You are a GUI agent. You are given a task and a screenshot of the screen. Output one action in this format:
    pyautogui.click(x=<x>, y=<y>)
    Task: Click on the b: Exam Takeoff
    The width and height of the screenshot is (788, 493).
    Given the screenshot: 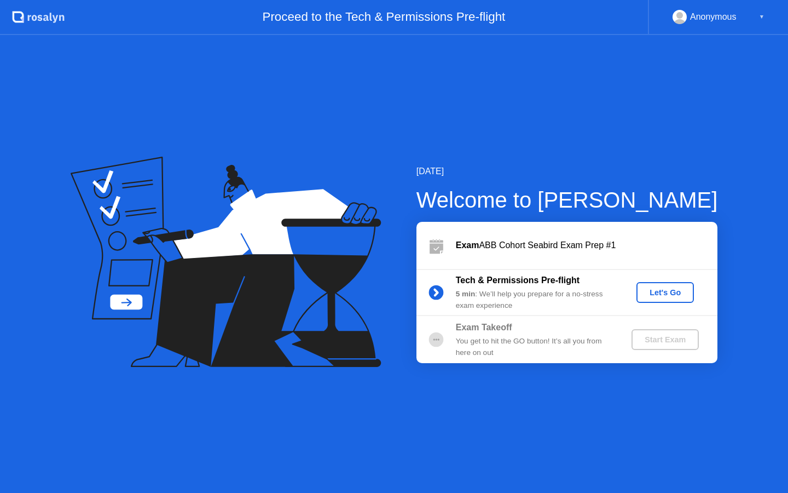 What is the action you would take?
    pyautogui.click(x=484, y=327)
    